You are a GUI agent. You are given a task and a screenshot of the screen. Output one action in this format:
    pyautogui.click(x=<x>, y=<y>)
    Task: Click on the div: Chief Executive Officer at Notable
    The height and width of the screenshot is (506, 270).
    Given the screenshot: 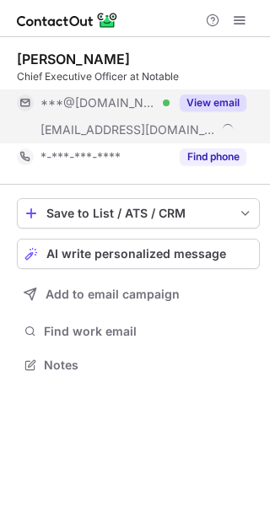 What is the action you would take?
    pyautogui.click(x=138, y=77)
    